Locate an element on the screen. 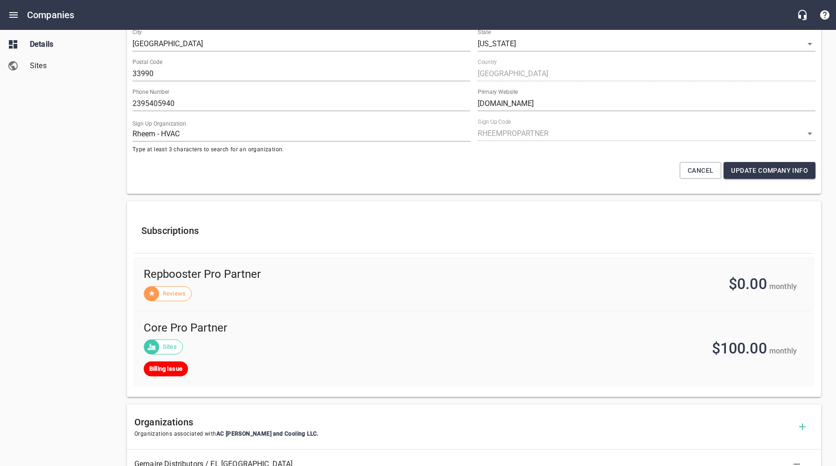 The image size is (836, 466). button: Open drawer is located at coordinates (14, 15).